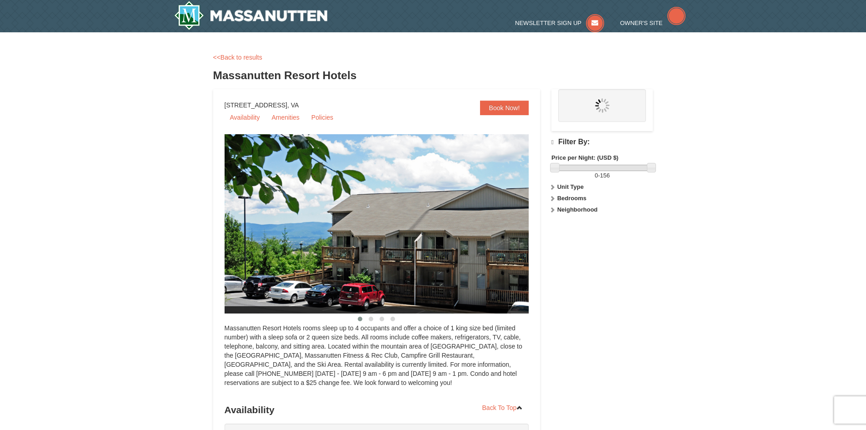  Describe the element at coordinates (585, 157) in the screenshot. I see `strong: Price per Night: (USD $)` at that location.